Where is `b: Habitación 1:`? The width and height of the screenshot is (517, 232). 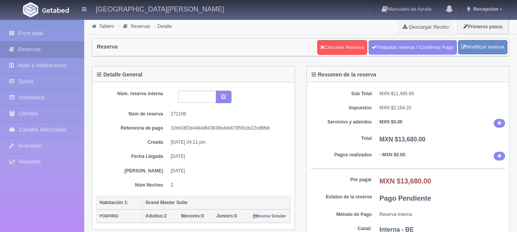 b: Habitación 1: is located at coordinates (114, 203).